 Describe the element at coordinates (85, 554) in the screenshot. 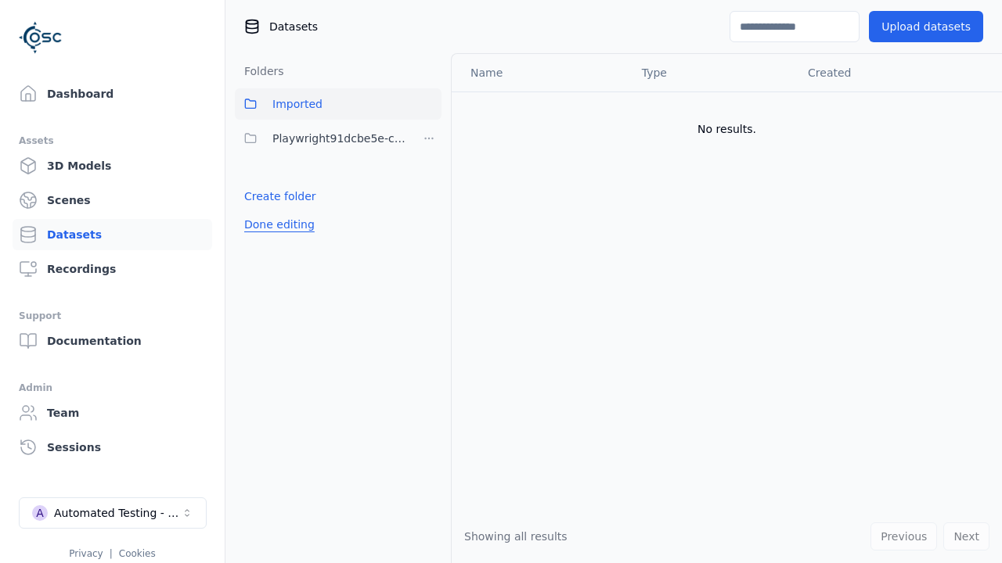

I see `a: Privacy` at that location.